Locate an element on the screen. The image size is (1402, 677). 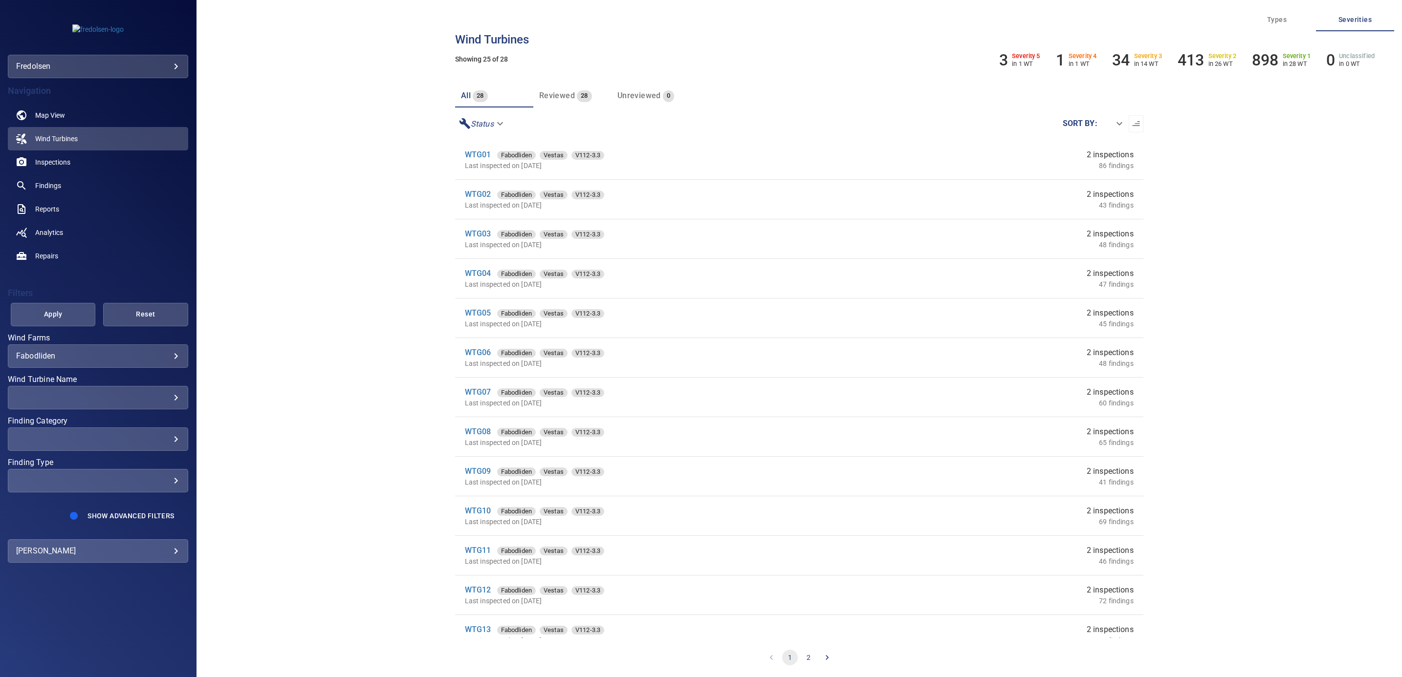
a: map noActive is located at coordinates (98, 115).